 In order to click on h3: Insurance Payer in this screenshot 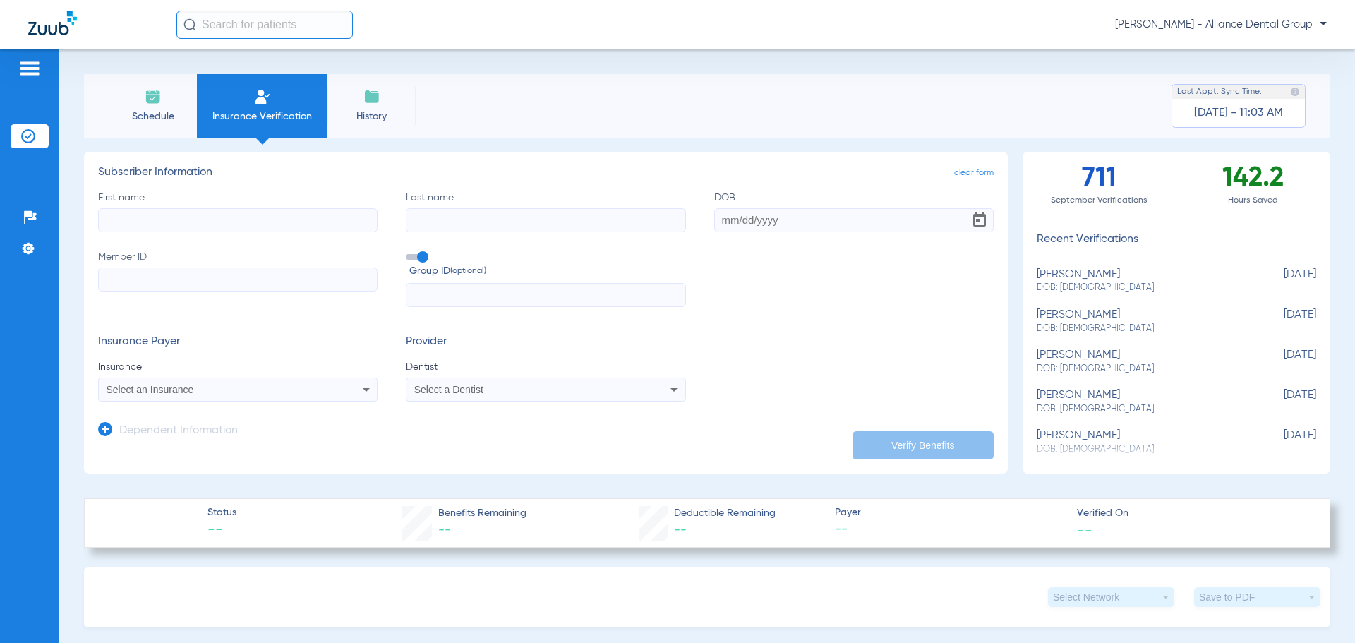, I will do `click(238, 342)`.